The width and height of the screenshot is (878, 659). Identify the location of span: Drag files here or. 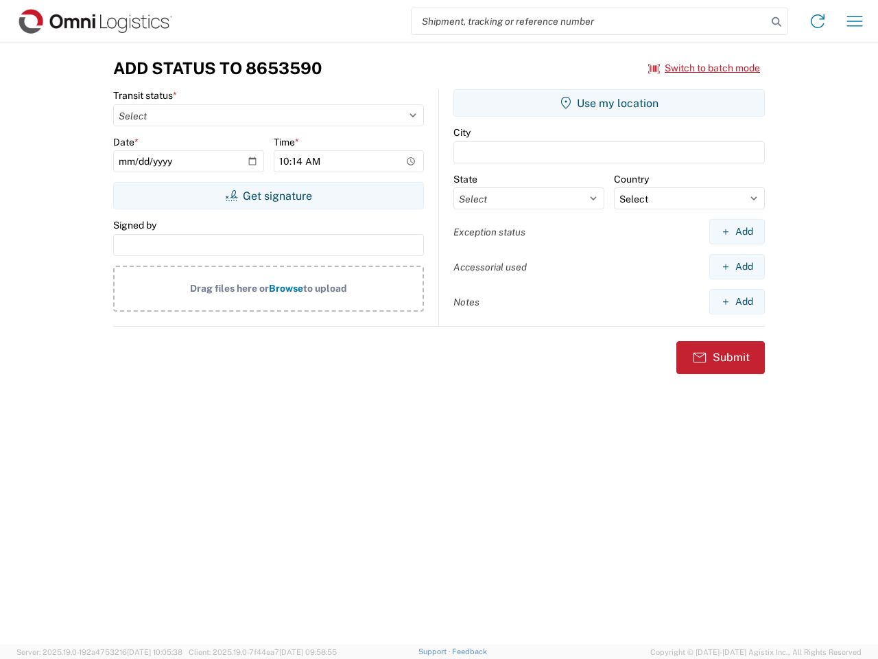
(229, 288).